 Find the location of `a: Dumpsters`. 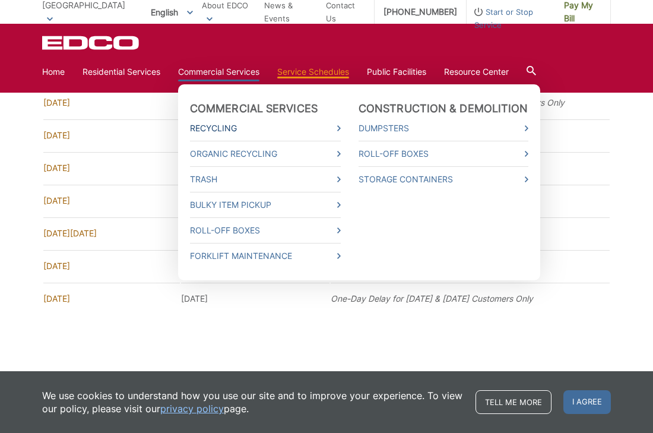

a: Dumpsters is located at coordinates (443, 128).